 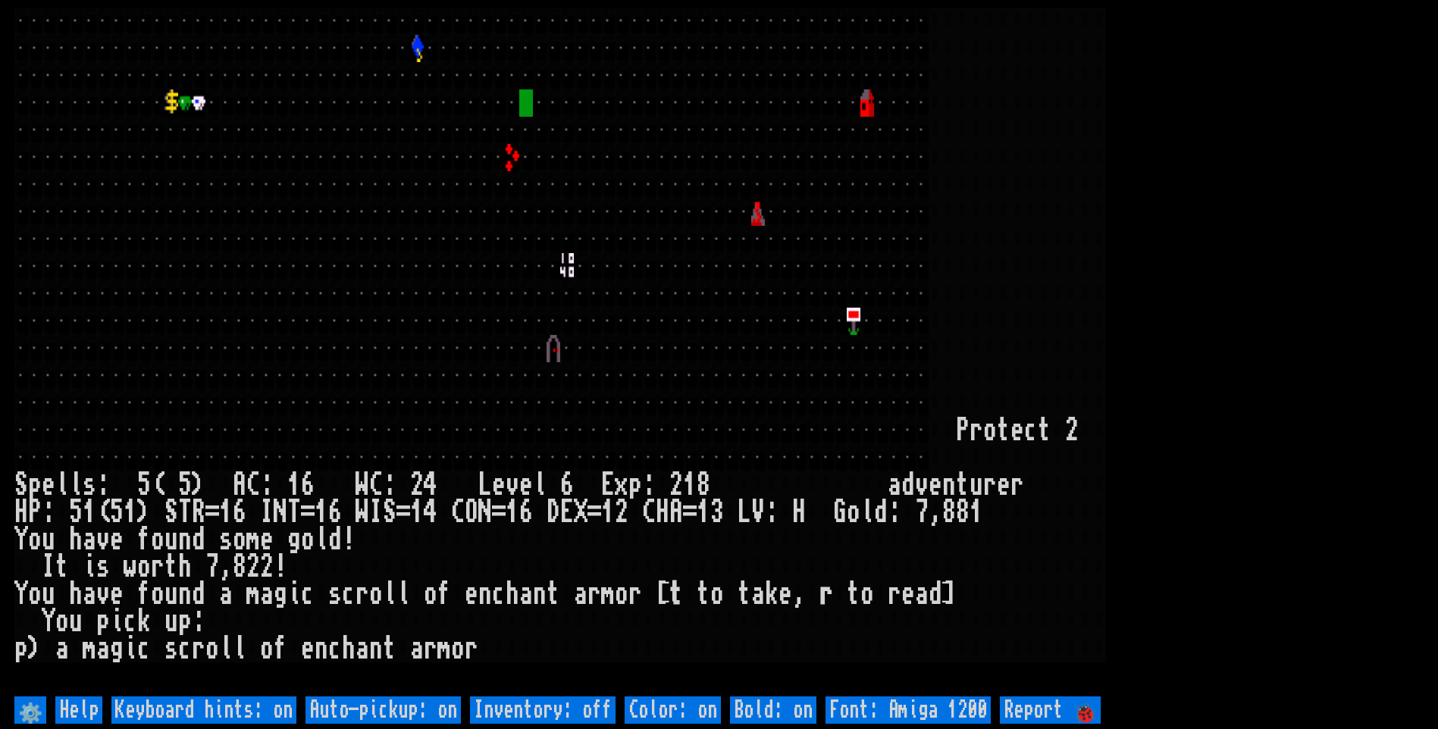 I want to click on div: N, so click(x=485, y=513).